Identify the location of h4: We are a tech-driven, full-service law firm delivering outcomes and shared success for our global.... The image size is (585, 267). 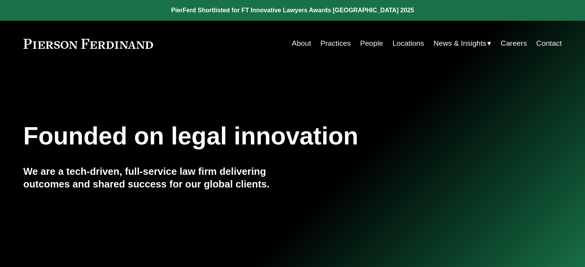
(158, 178).